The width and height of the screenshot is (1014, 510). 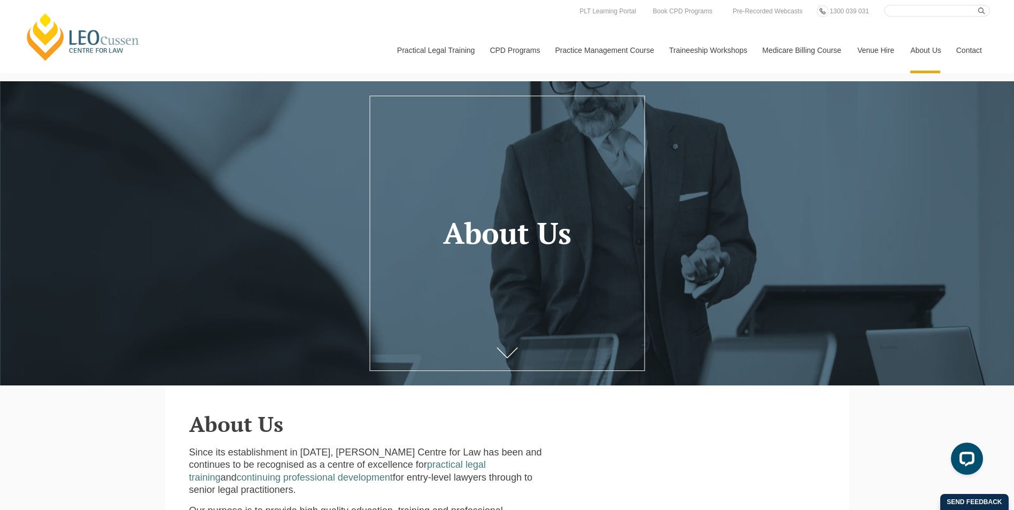 What do you see at coordinates (507, 233) in the screenshot?
I see `h1: About Us` at bounding box center [507, 233].